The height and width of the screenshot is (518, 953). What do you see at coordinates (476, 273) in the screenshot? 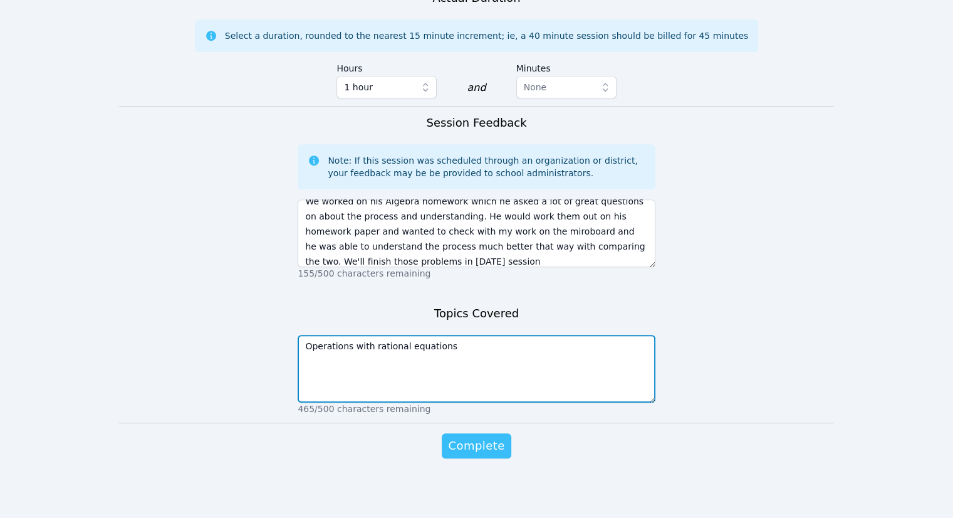
I see `p: 155/500 characters remaining` at bounding box center [476, 273].